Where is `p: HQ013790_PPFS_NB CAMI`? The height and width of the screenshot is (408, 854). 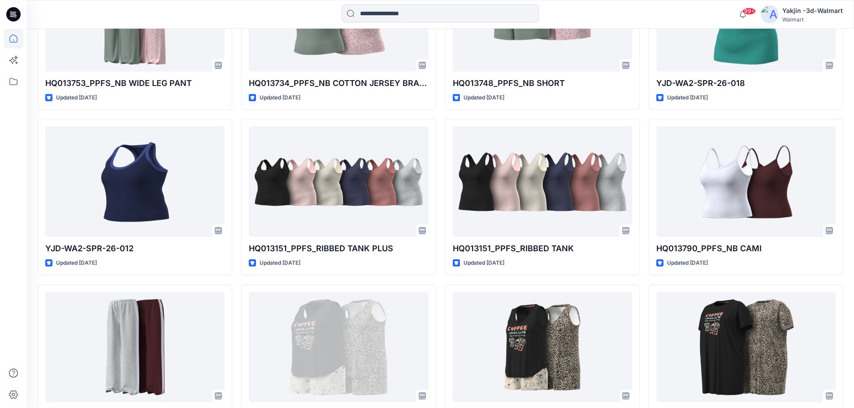
p: HQ013790_PPFS_NB CAMI is located at coordinates (746, 249).